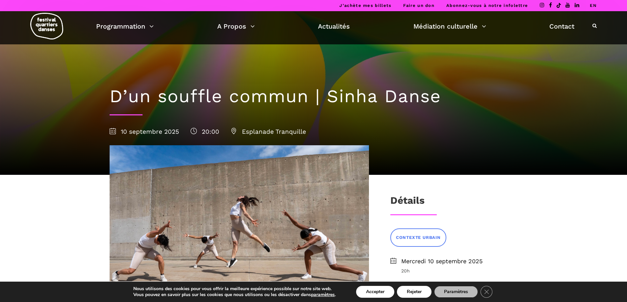  What do you see at coordinates (414, 292) in the screenshot?
I see `button: Rejeter` at bounding box center [414, 292].